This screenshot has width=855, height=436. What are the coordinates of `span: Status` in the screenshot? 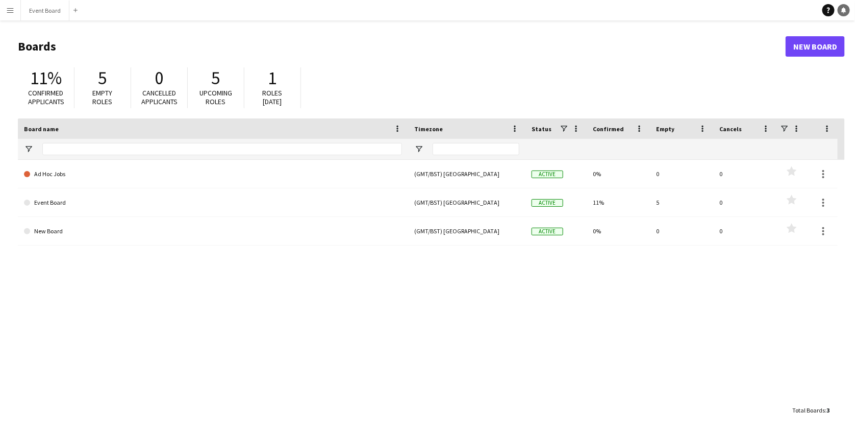 It's located at (541, 129).